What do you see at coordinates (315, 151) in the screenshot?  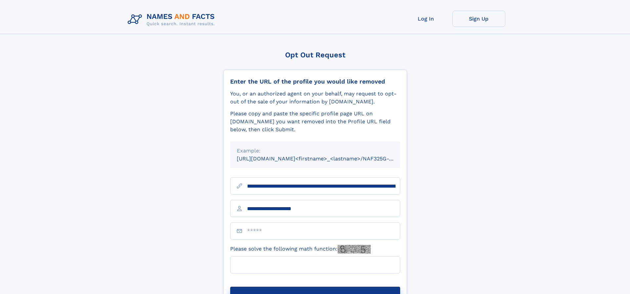 I see `div: Example:` at bounding box center [315, 151].